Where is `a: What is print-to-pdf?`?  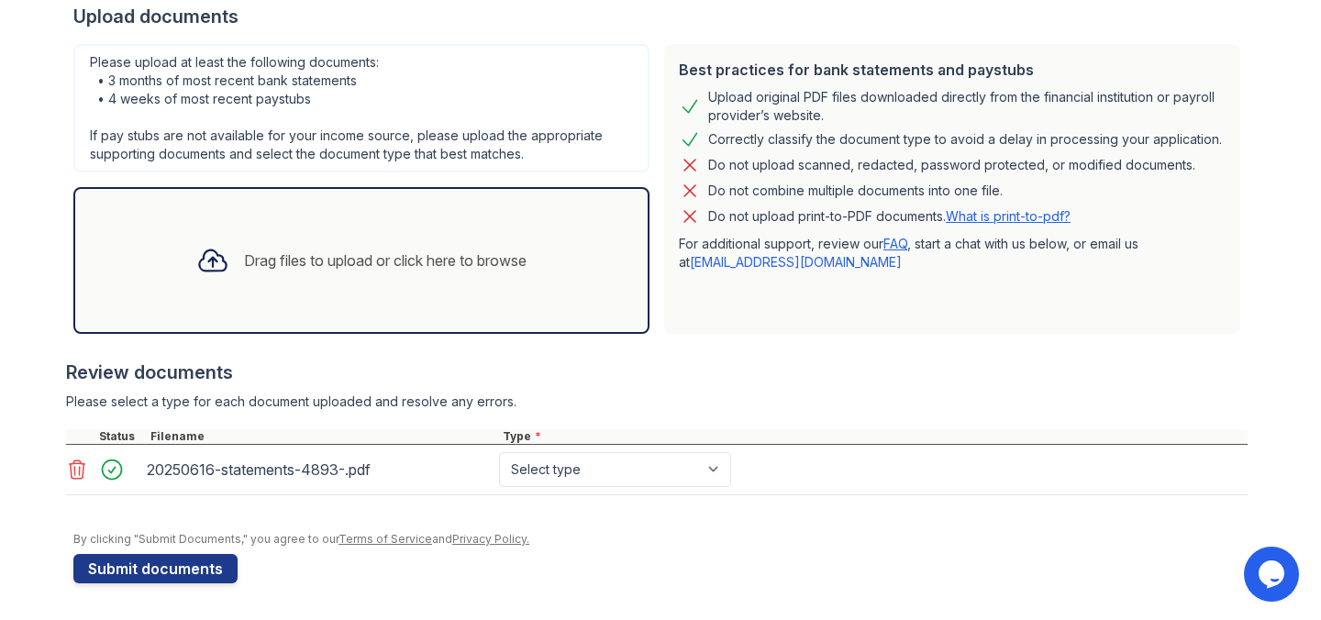
a: What is print-to-pdf? is located at coordinates (1008, 216).